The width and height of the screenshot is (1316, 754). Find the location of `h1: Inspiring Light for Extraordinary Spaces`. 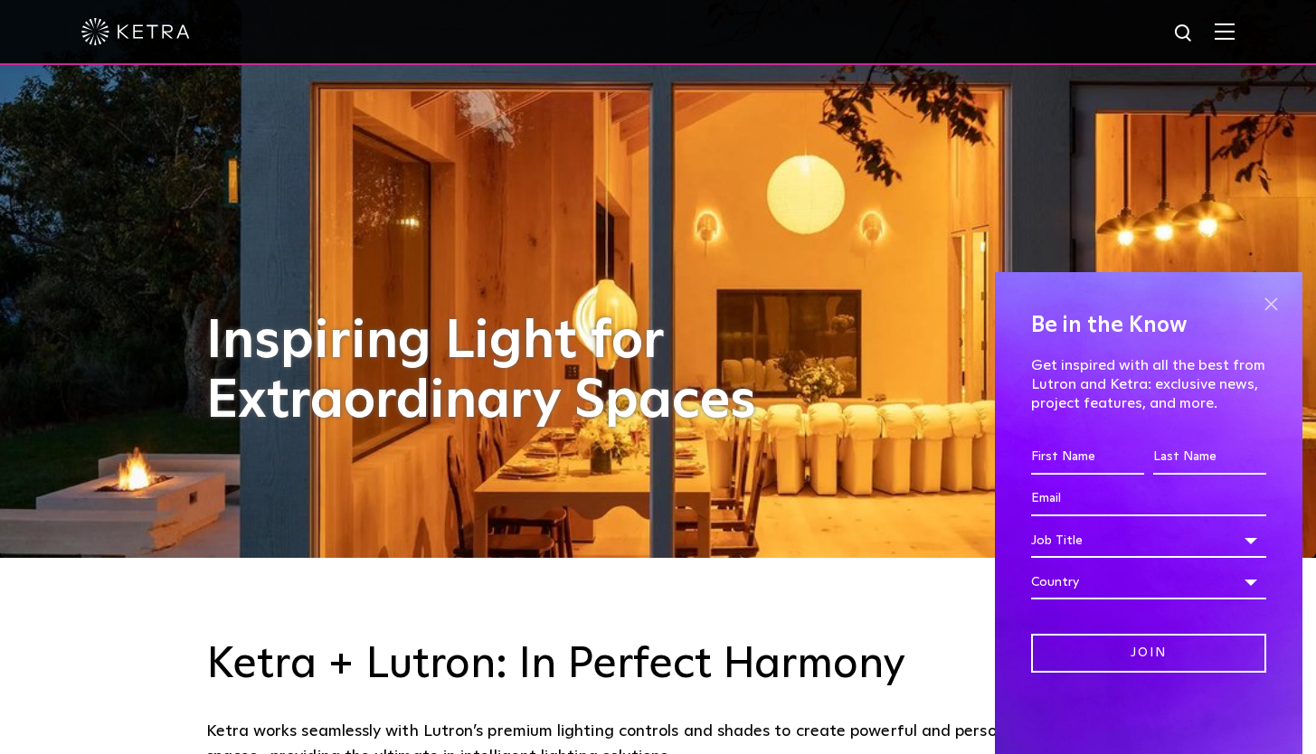

h1: Inspiring Light for Extraordinary Spaces is located at coordinates (500, 372).